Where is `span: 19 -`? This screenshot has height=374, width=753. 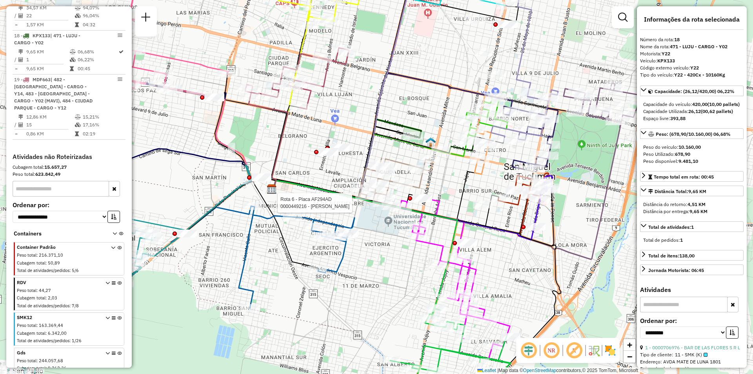 span: 19 - is located at coordinates (53, 93).